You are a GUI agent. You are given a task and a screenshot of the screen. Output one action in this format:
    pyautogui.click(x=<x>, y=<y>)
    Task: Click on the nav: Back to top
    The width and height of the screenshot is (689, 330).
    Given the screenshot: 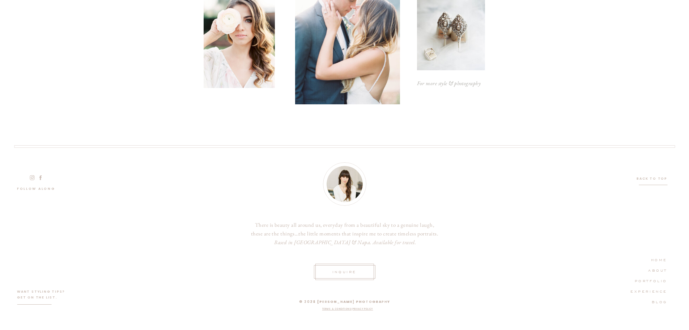 What is the action you would take?
    pyautogui.click(x=652, y=178)
    